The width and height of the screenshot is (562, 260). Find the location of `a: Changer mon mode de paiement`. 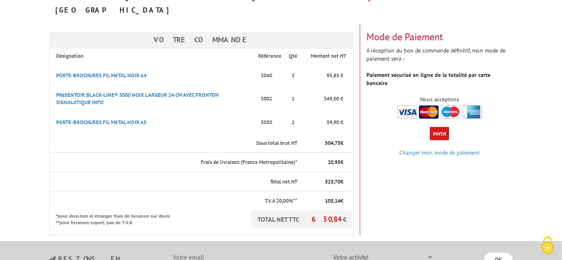

a: Changer mon mode de paiement is located at coordinates (440, 153).